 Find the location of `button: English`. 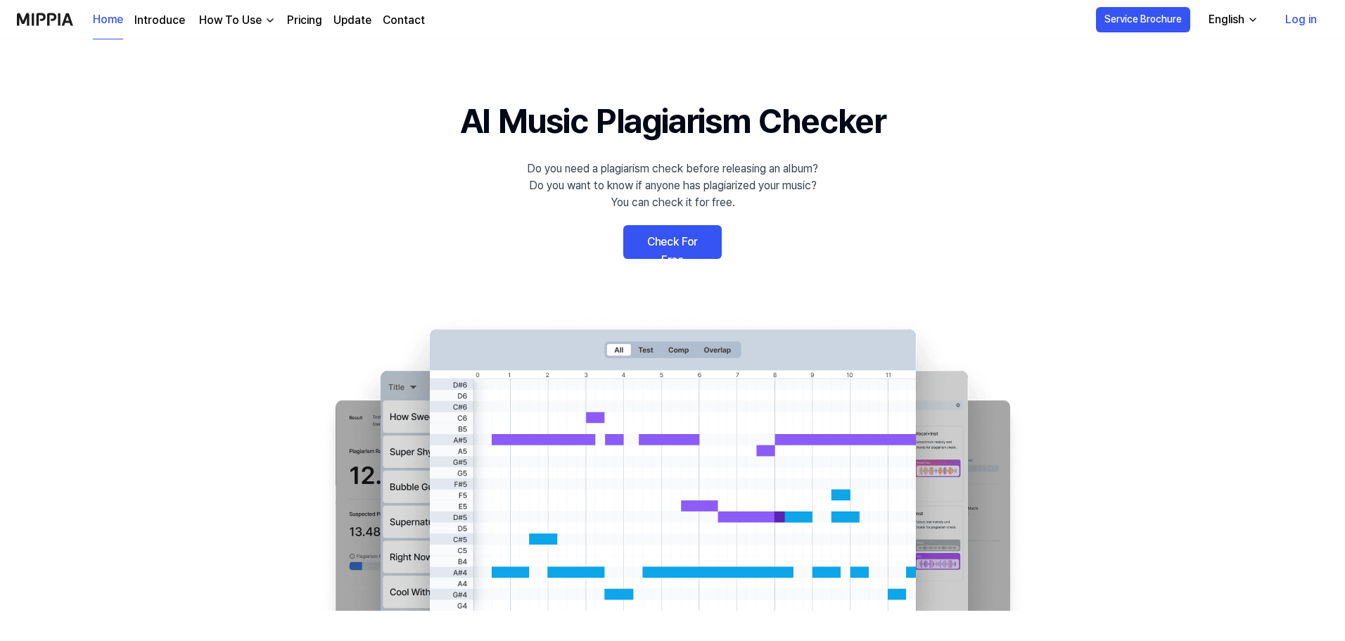

button: English is located at coordinates (1232, 20).